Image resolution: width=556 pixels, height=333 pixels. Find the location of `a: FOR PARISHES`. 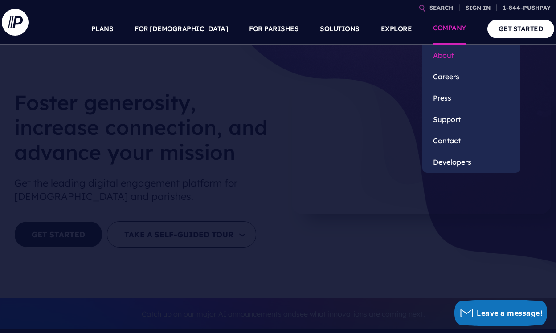

a: FOR PARISHES is located at coordinates (273, 29).